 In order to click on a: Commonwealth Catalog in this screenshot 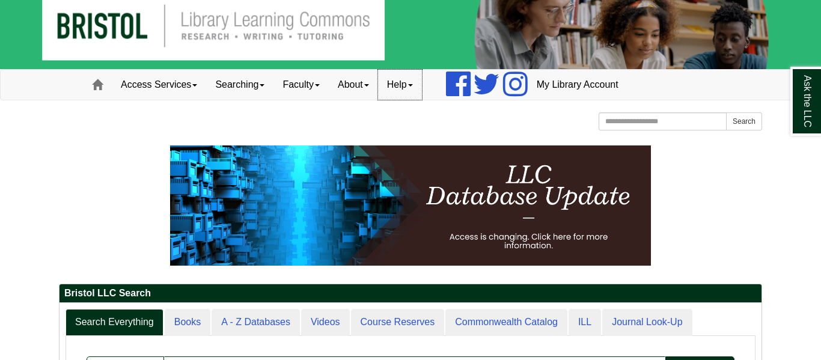, I will do `click(506, 322)`.